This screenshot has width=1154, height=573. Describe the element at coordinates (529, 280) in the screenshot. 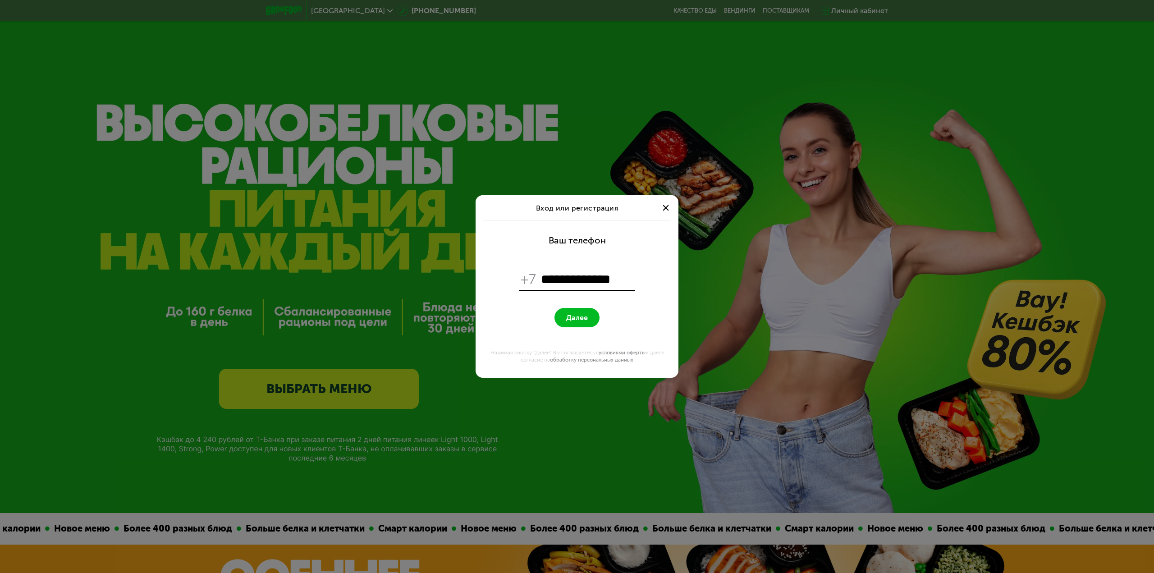

I see `span: +7` at that location.